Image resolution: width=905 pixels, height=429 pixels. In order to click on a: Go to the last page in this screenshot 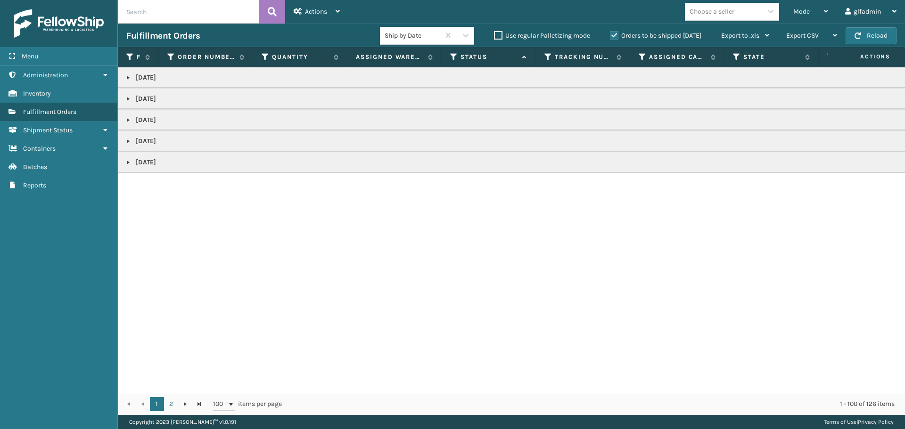, I will do `click(199, 404)`.